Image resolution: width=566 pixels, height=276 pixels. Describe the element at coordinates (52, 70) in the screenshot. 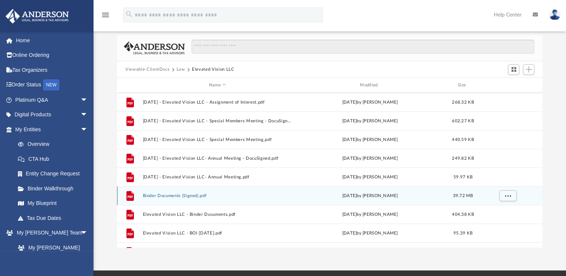

I see `a: Tax Organizers` at that location.